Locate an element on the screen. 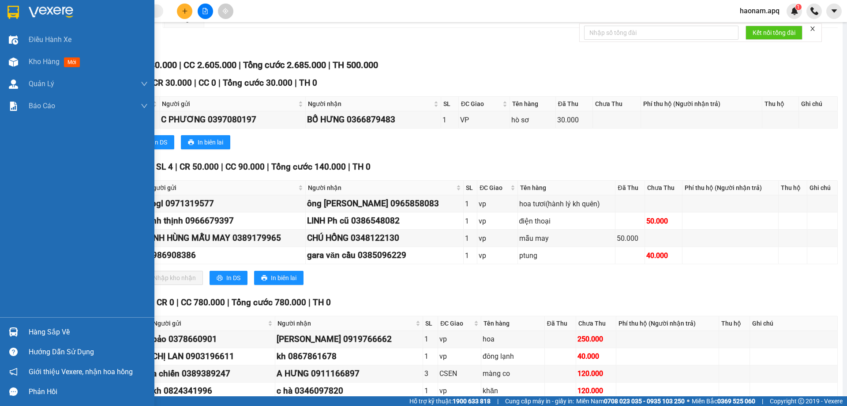 This screenshot has width=847, height=406. div: hò sơ is located at coordinates (533, 120).